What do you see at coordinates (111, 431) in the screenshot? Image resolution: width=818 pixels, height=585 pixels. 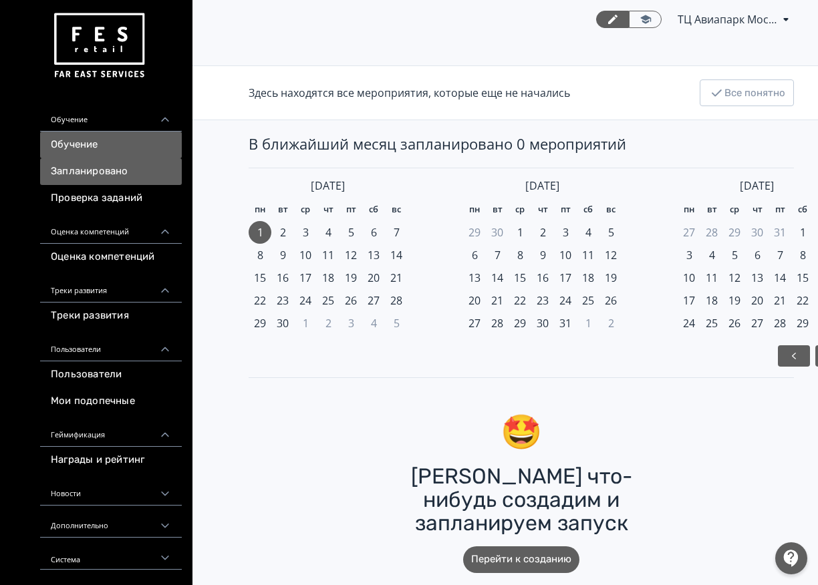 I see `div: Геймификация` at bounding box center [111, 431].